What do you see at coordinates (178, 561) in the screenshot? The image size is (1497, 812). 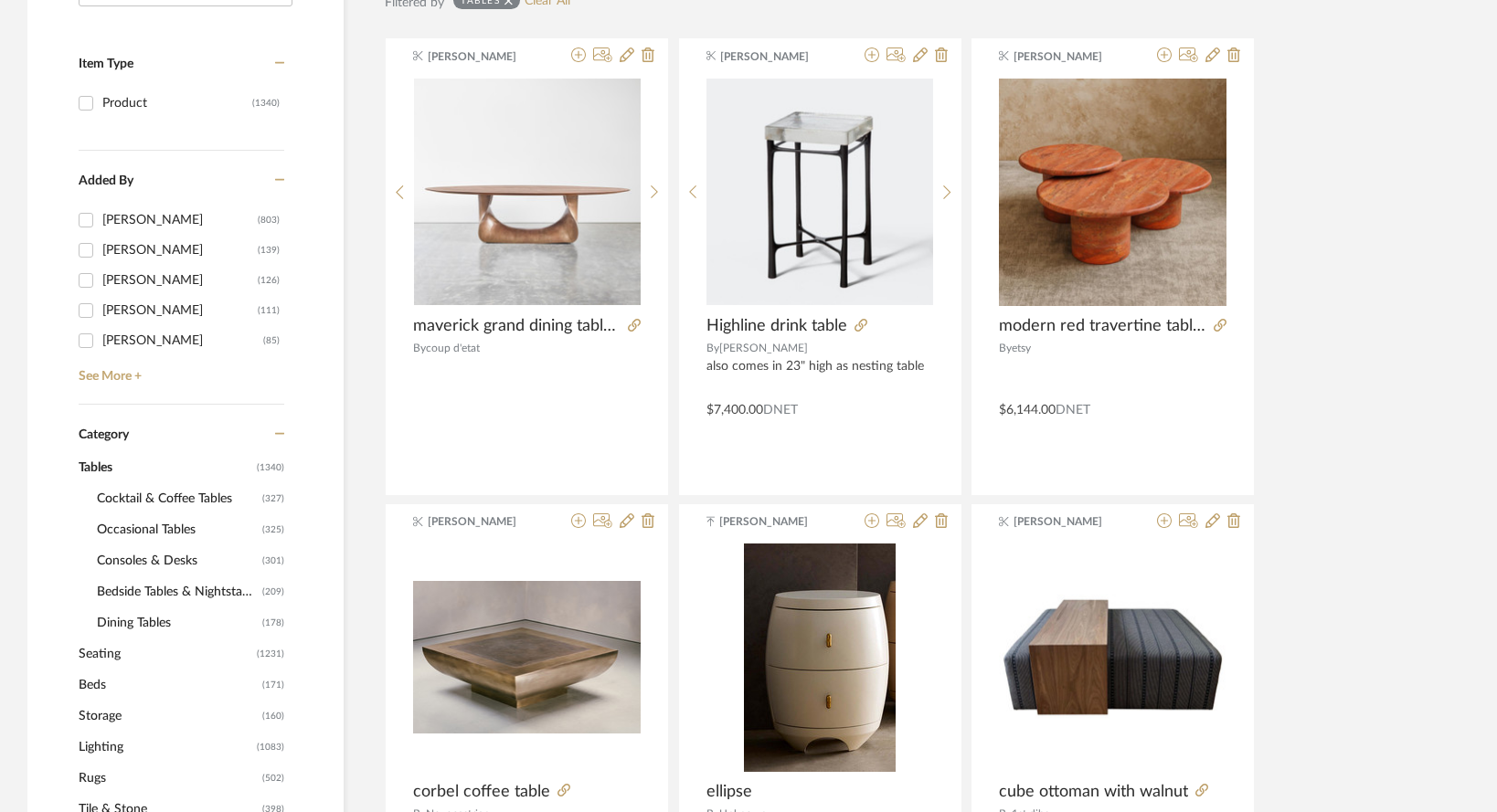 I see `span: Consoles & Desks` at bounding box center [178, 561].